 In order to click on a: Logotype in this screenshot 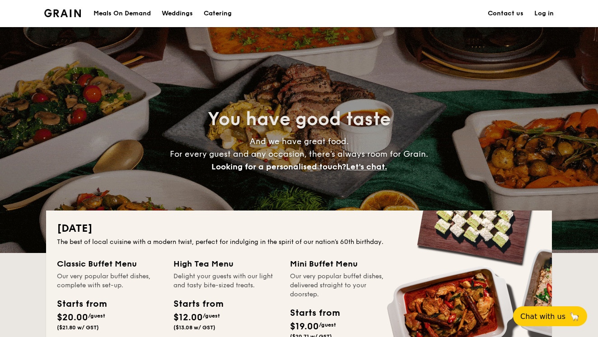, I will do `click(62, 13)`.